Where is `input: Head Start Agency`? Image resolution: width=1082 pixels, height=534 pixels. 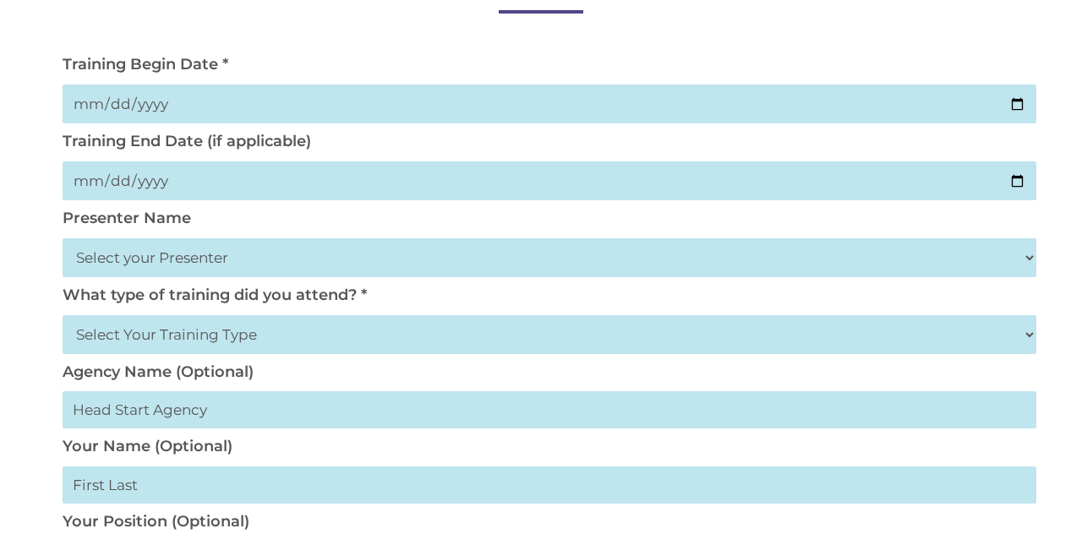 input: Head Start Agency is located at coordinates (549, 410).